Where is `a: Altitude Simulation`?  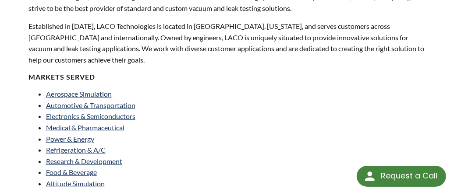
a: Altitude Simulation is located at coordinates (75, 184).